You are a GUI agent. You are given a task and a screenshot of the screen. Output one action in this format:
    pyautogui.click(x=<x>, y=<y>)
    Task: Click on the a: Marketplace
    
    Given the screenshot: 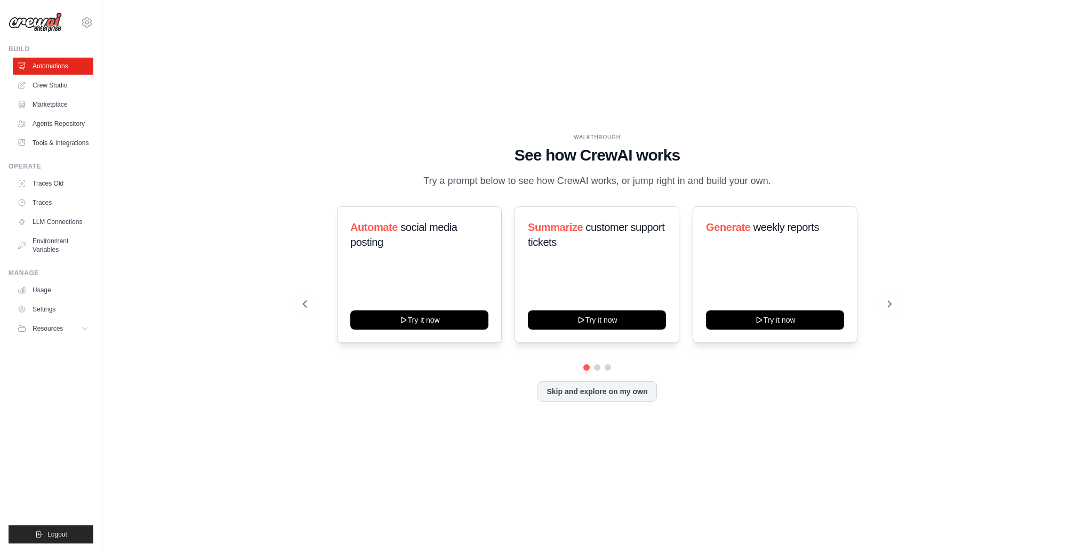 What is the action you would take?
    pyautogui.click(x=53, y=105)
    